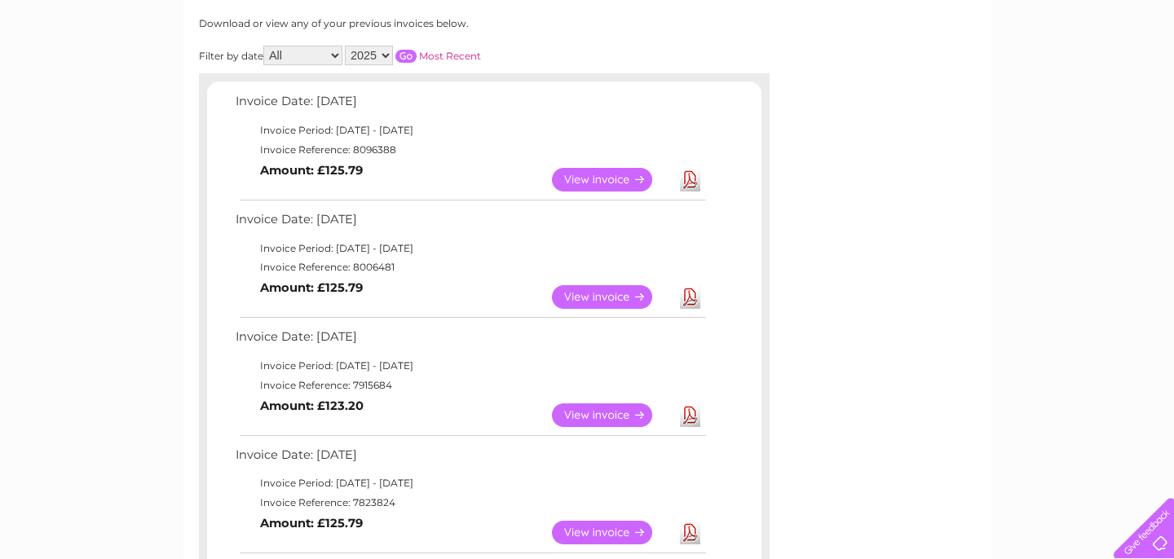 The width and height of the screenshot is (1174, 559). What do you see at coordinates (946, 75) in the screenshot?
I see `a: Energy` at bounding box center [946, 75].